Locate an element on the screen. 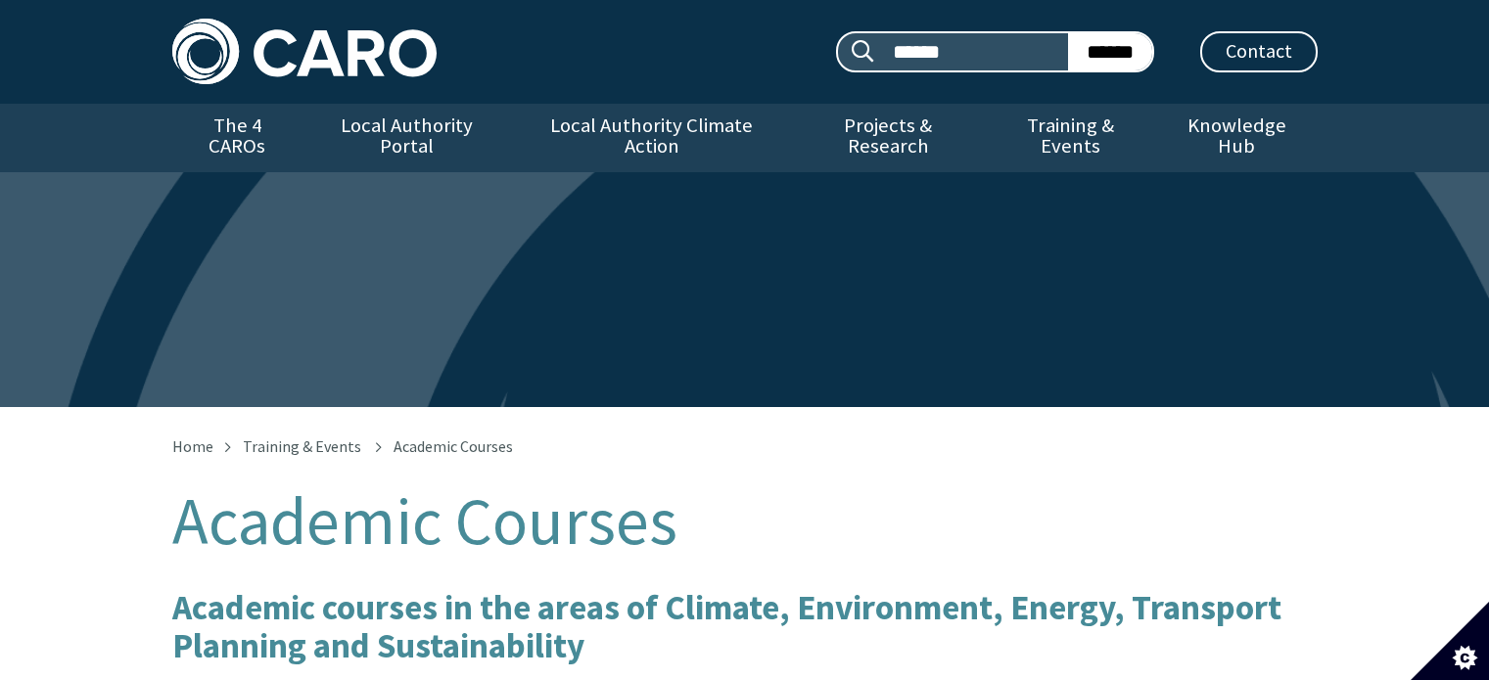 The image size is (1489, 680). button: Set cookie preferences is located at coordinates (1450, 641).